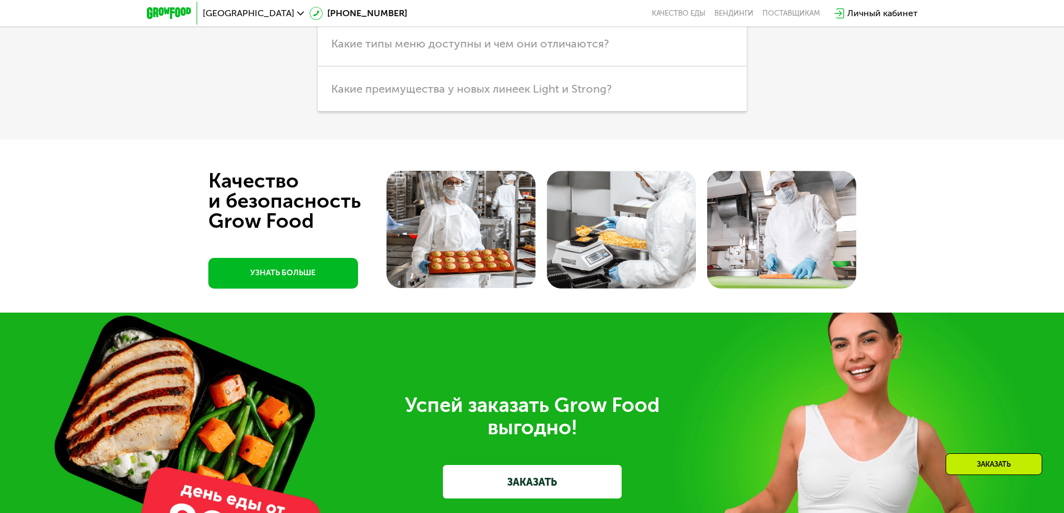 The image size is (1064, 513). What do you see at coordinates (471, 89) in the screenshot?
I see `span: Какие преимущества у новых линеек Light и Strong?` at bounding box center [471, 89].